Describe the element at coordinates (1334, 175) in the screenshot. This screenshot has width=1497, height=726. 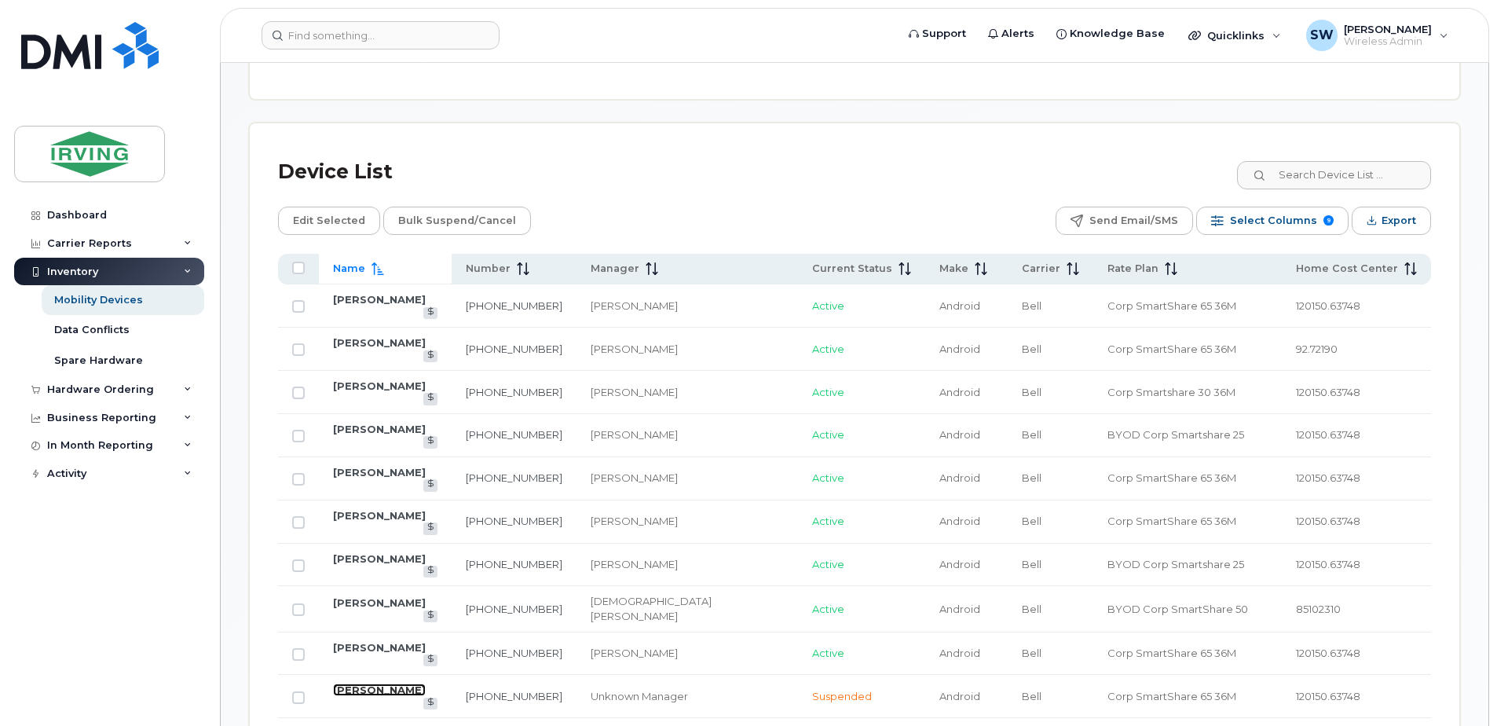
I see `input: Search Device List ...` at that location.